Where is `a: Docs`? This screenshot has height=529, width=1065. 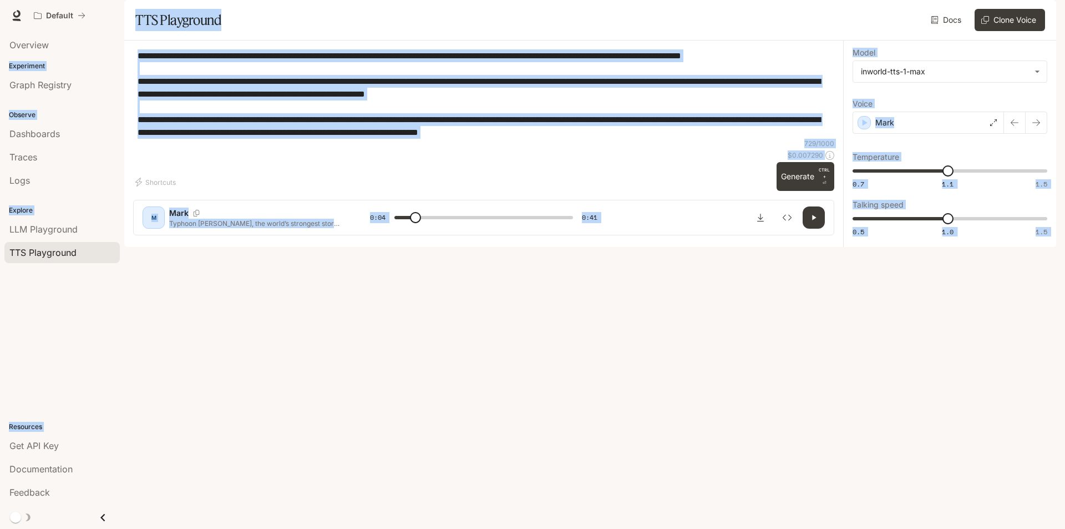 a: Docs is located at coordinates (947, 20).